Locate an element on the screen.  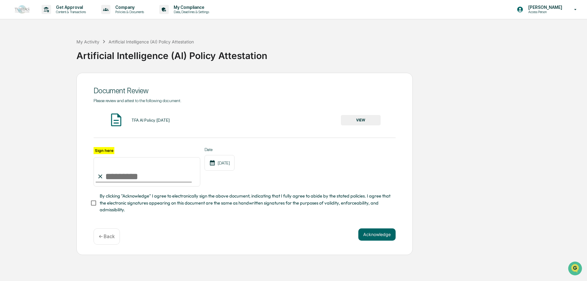
span: By clicking "Acknowledge" I agree to electronically sign the above document, indicating that I fu... is located at coordinates (245, 203).